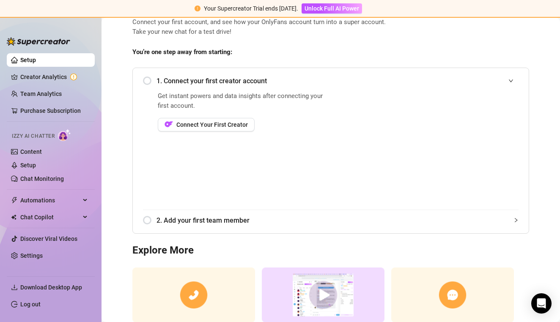 The image size is (560, 322). What do you see at coordinates (54, 111) in the screenshot?
I see `a: Purchase Subscription` at bounding box center [54, 111].